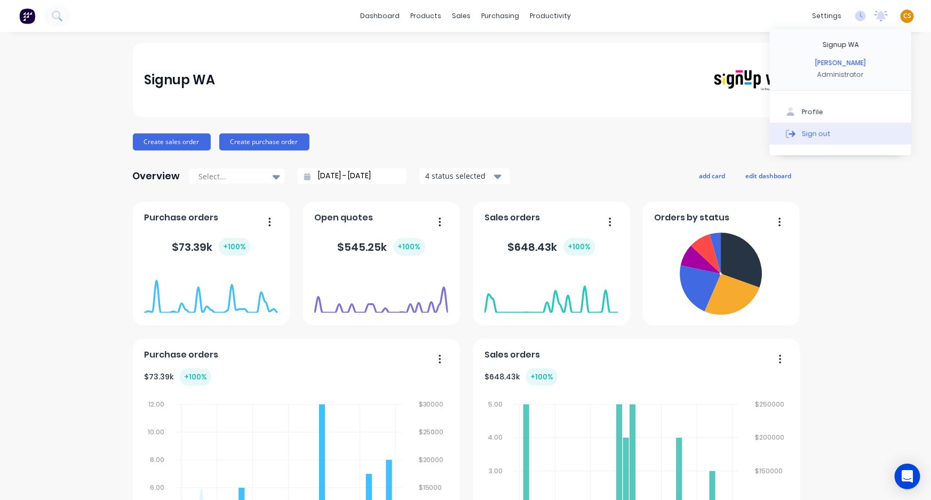 The width and height of the screenshot is (931, 500). I want to click on tspan: $30000, so click(432, 404).